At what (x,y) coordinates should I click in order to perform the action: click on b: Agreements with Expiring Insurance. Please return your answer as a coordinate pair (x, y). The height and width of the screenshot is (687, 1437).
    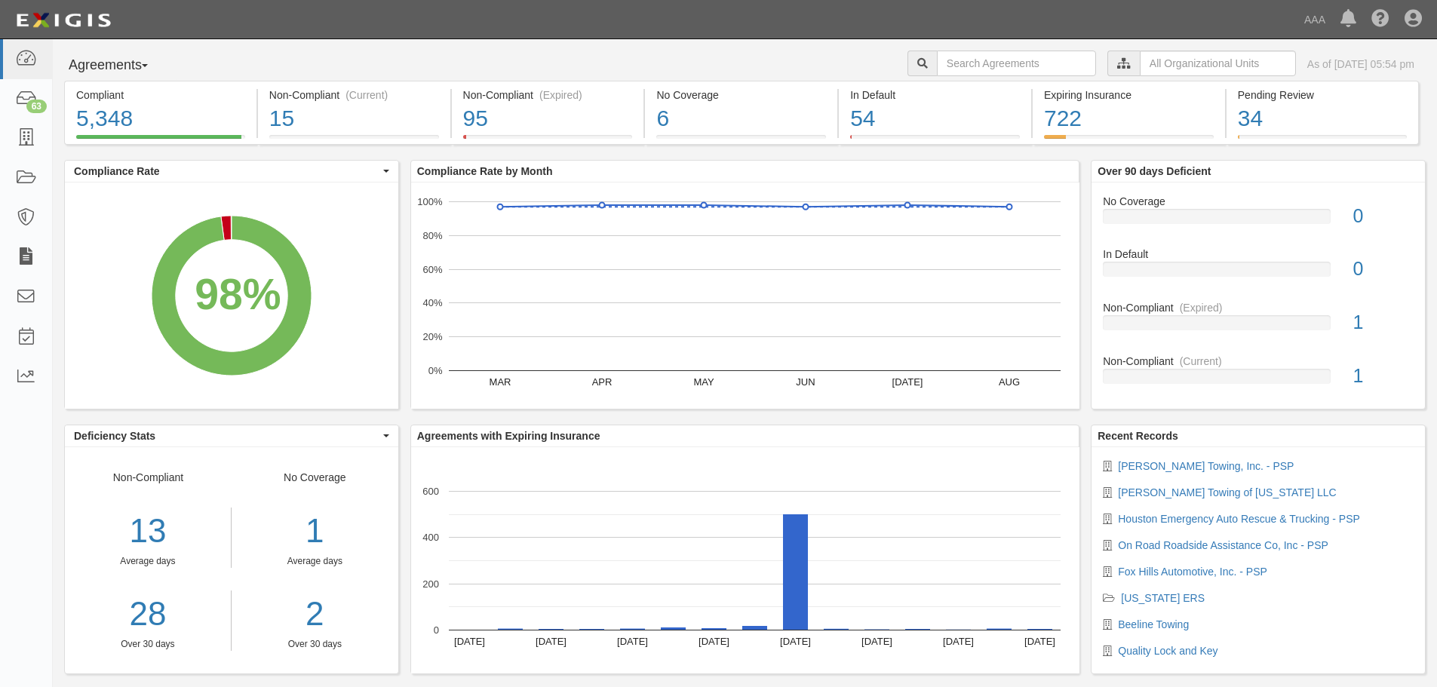
    Looking at the image, I should click on (508, 436).